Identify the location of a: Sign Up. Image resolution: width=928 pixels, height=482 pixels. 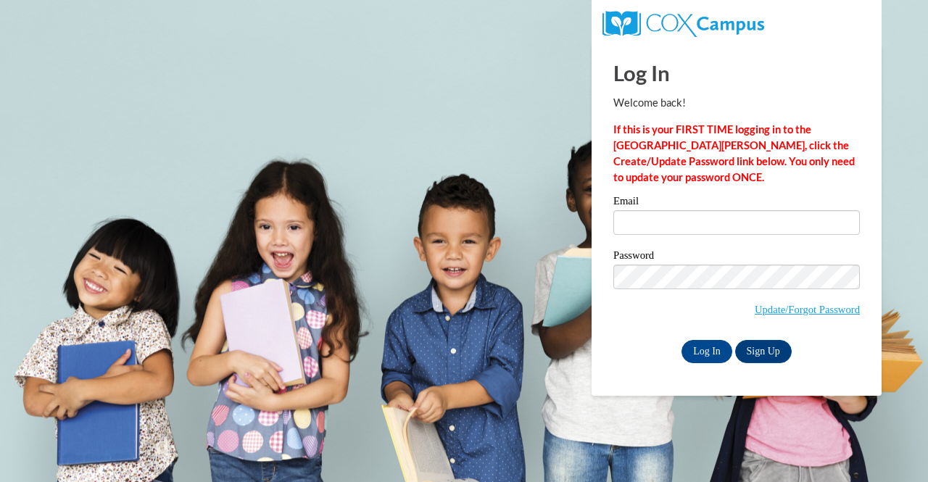
(764, 352).